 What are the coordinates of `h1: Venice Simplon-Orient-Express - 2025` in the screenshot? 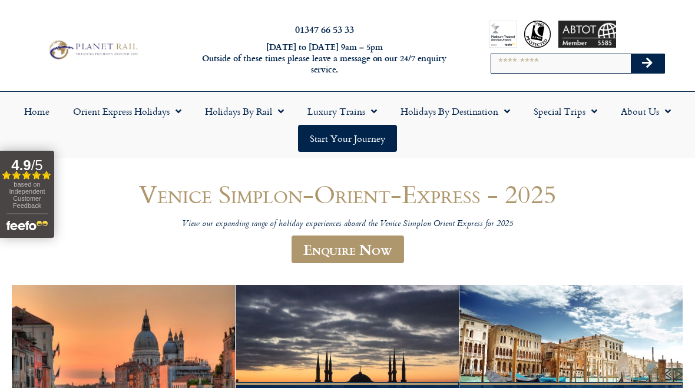 It's located at (348, 194).